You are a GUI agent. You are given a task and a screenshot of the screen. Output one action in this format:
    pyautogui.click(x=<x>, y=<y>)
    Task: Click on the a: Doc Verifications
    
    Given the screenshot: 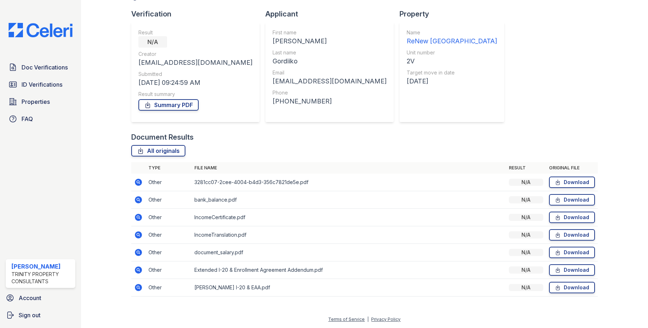 What is the action you would take?
    pyautogui.click(x=41, y=67)
    